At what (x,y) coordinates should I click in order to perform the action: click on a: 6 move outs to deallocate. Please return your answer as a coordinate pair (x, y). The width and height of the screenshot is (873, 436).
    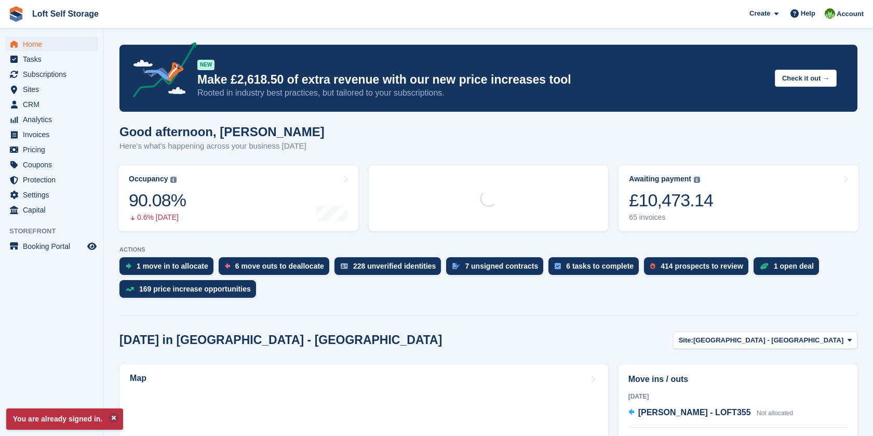
    Looking at the image, I should click on (276, 268).